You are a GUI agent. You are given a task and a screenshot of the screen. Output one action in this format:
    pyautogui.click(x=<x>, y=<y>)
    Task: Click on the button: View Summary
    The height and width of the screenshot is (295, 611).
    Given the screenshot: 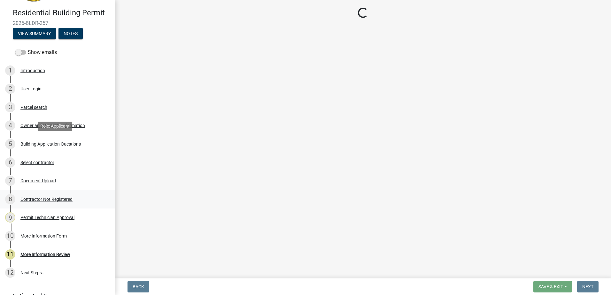 What is the action you would take?
    pyautogui.click(x=34, y=34)
    